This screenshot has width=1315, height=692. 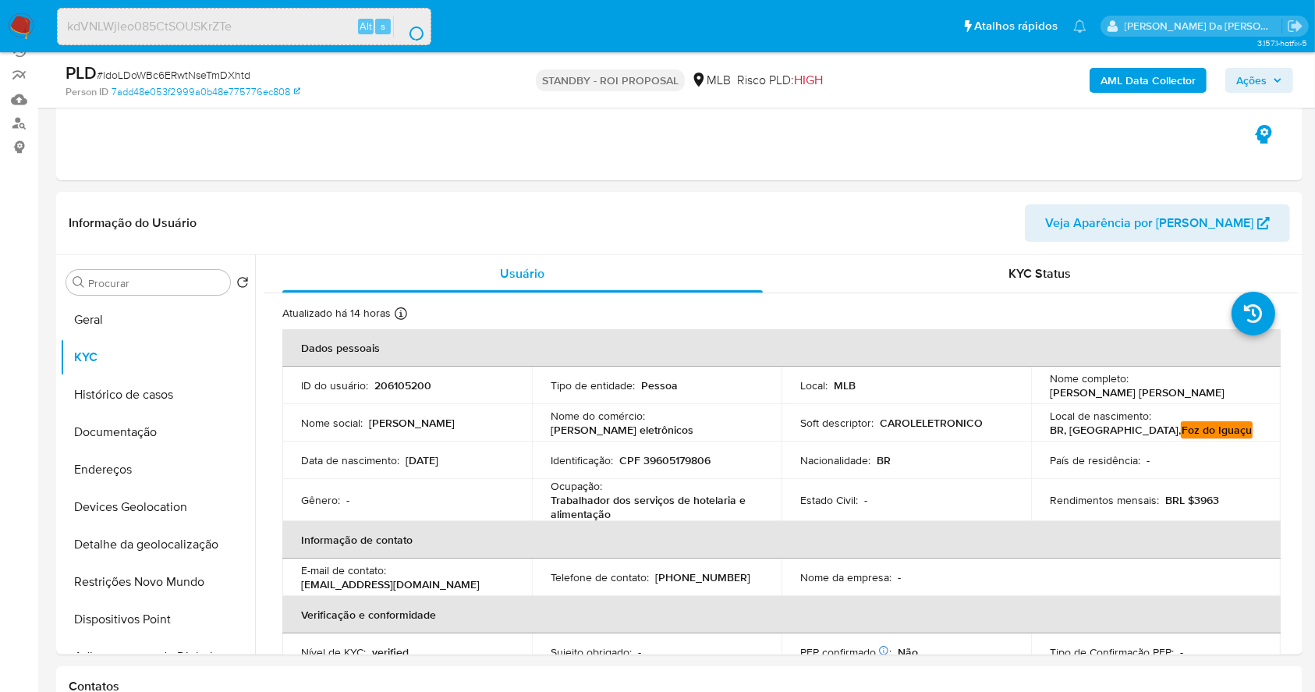 What do you see at coordinates (664, 460) in the screenshot?
I see `p: CPF 39605179806` at bounding box center [664, 460].